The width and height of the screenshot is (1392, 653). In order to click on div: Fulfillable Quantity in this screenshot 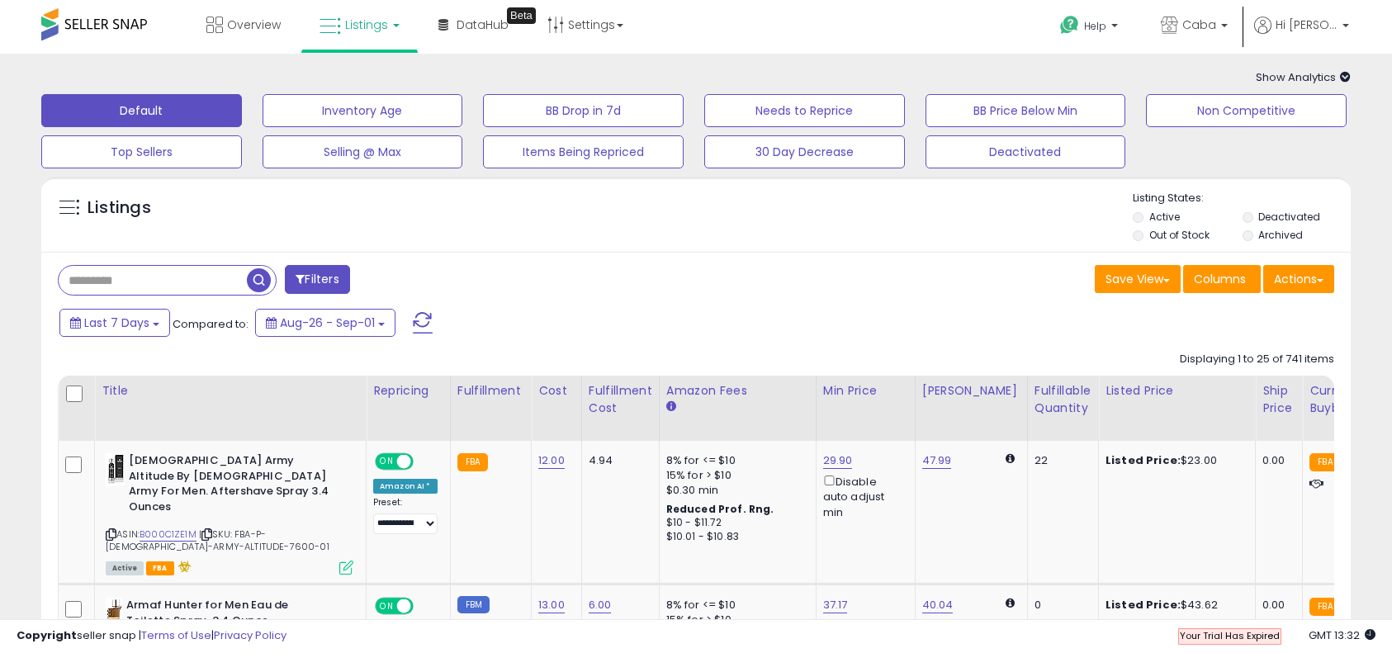, I will do `click(1063, 400)`.